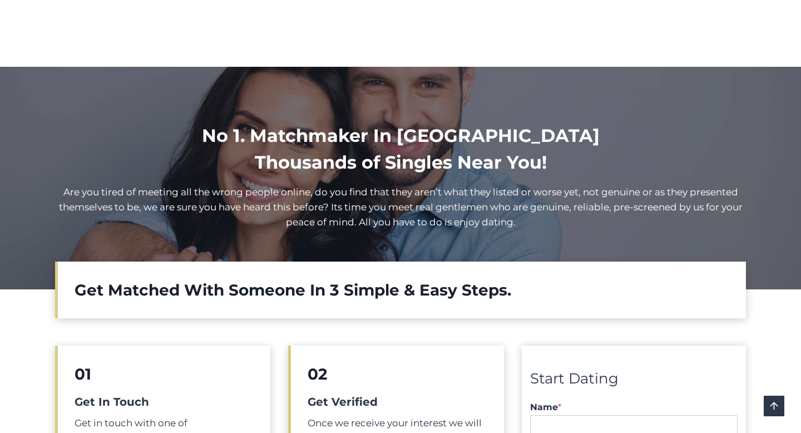  What do you see at coordinates (633, 379) in the screenshot?
I see `div: Start Dating` at bounding box center [633, 379].